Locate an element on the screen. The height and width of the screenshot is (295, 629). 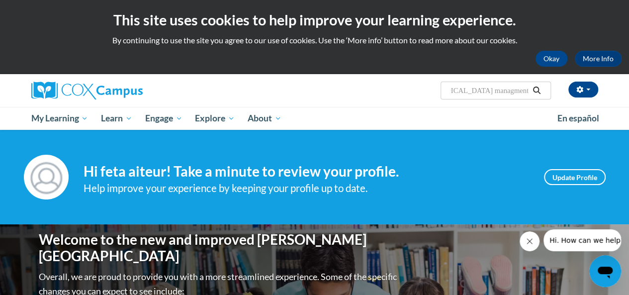
a: More Info is located at coordinates (598, 59).